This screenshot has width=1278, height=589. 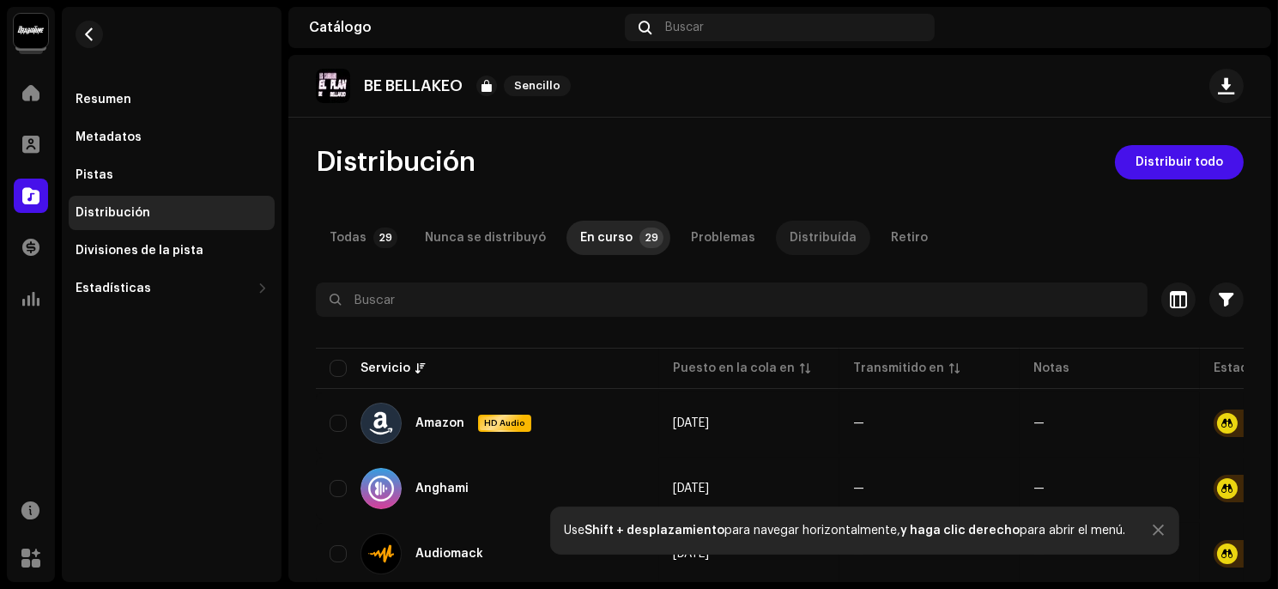 I want to click on span: HD Audio, so click(x=505, y=423).